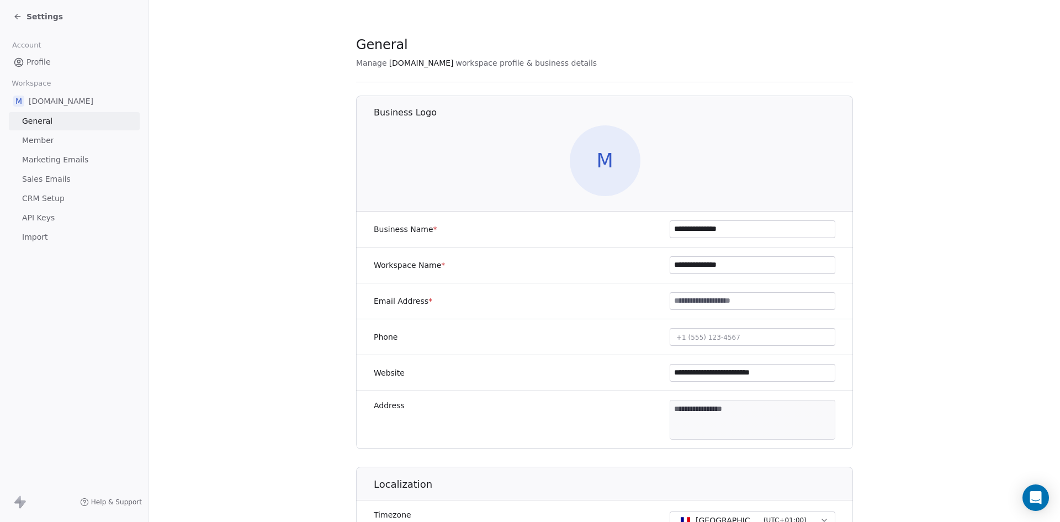 Image resolution: width=1060 pixels, height=522 pixels. Describe the element at coordinates (117, 502) in the screenshot. I see `span: Help & Support` at that location.